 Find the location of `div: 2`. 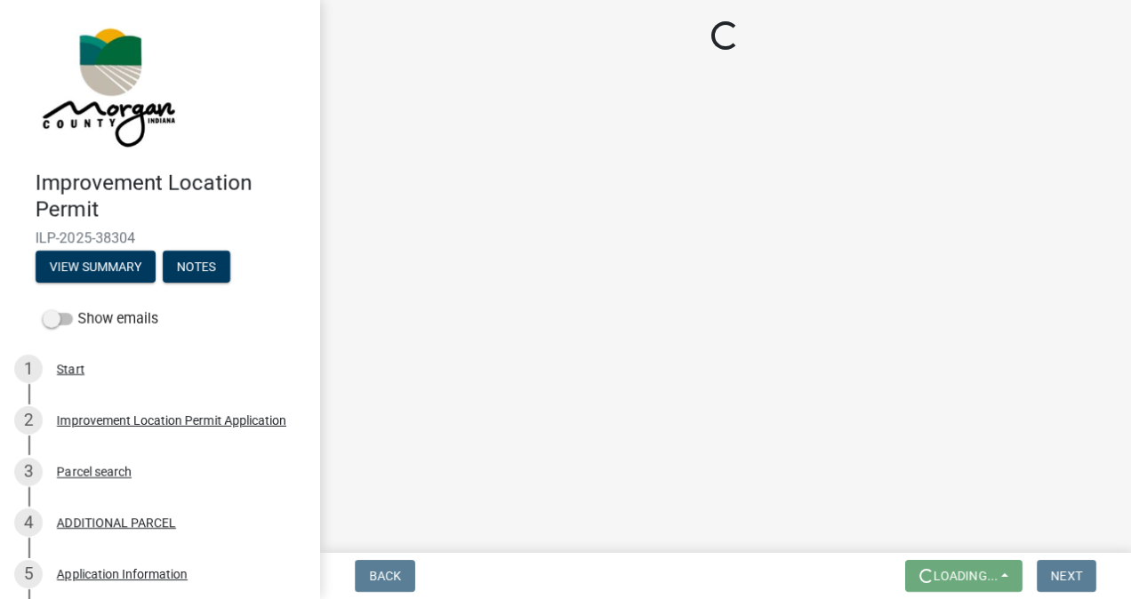

div: 2 is located at coordinates (28, 420).